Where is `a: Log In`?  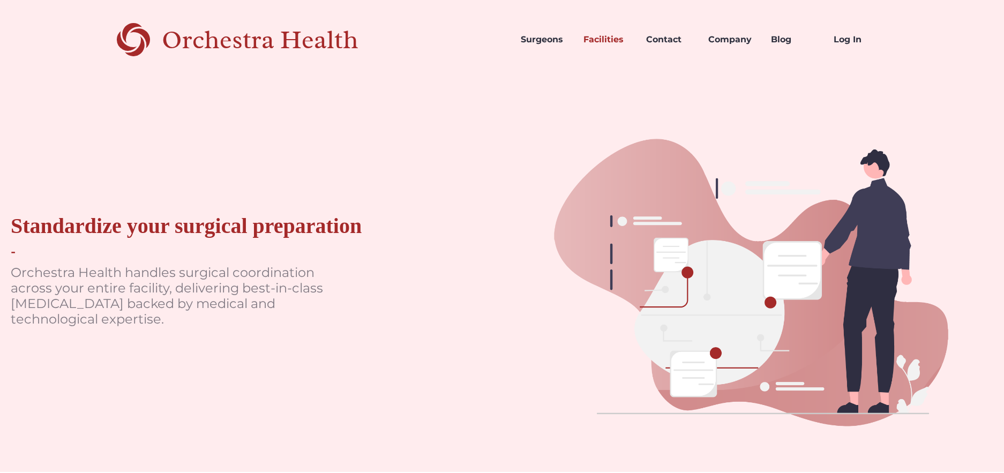 a: Log In is located at coordinates (856, 40).